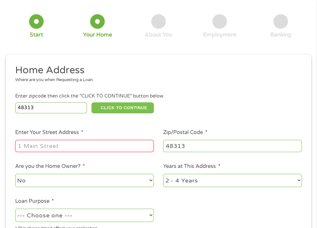 This screenshot has width=317, height=228. I want to click on div: Where are you when Requesting a Loan., so click(156, 80).